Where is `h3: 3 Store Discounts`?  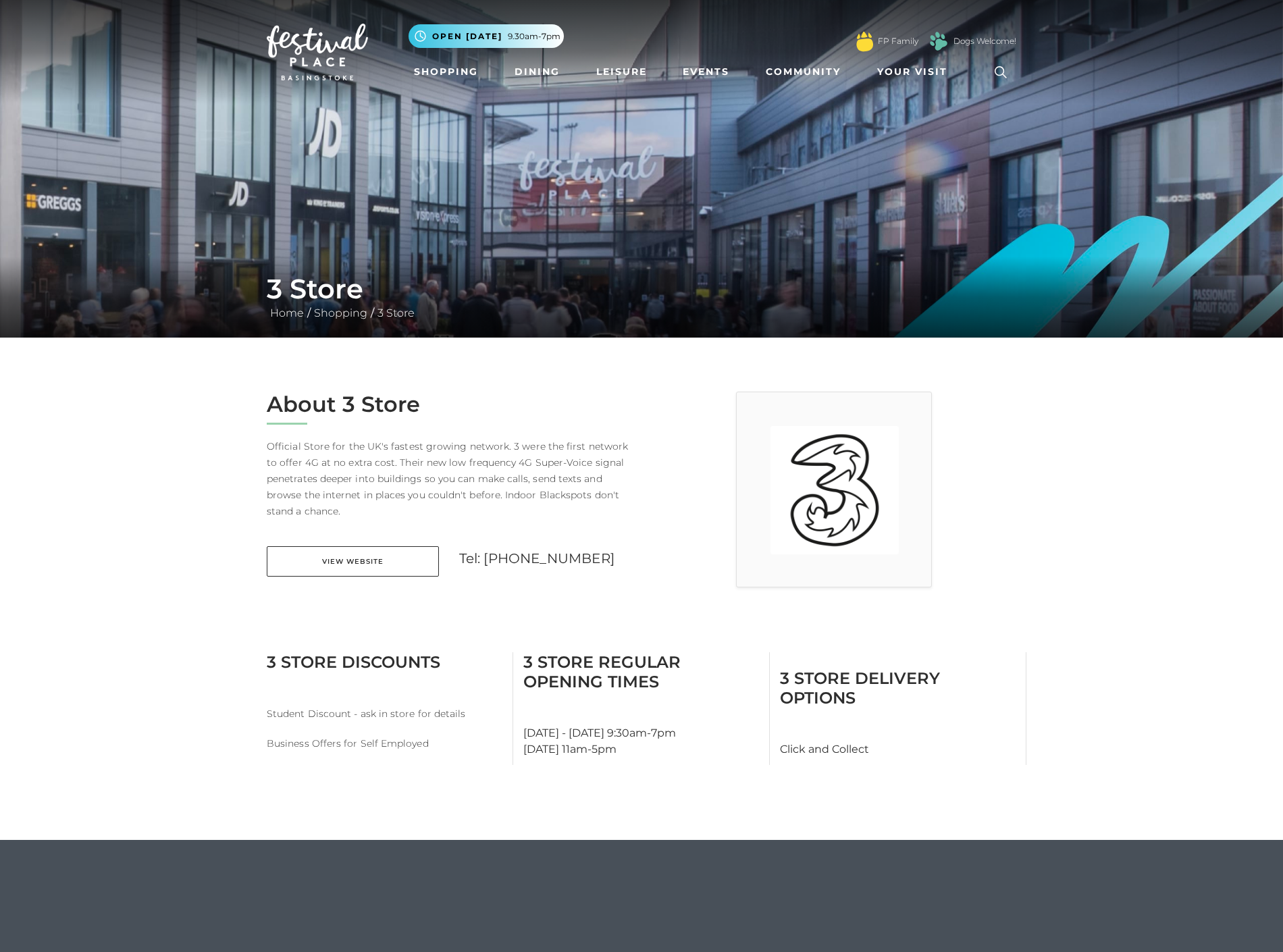 h3: 3 Store Discounts is located at coordinates (384, 662).